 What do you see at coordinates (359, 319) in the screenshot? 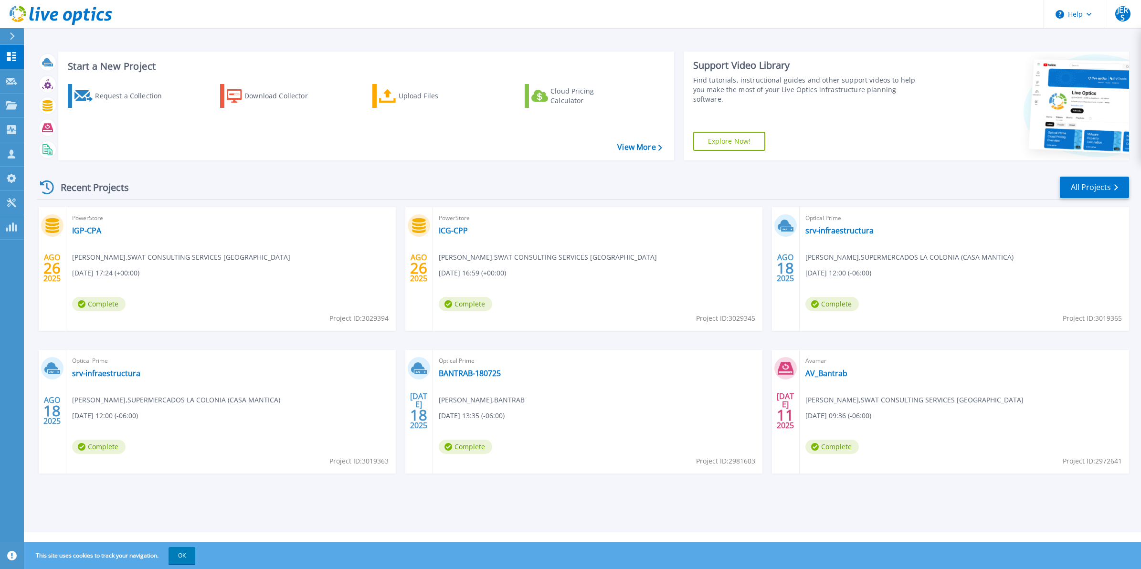
I see `span: Project ID: 3029394` at bounding box center [359, 319].